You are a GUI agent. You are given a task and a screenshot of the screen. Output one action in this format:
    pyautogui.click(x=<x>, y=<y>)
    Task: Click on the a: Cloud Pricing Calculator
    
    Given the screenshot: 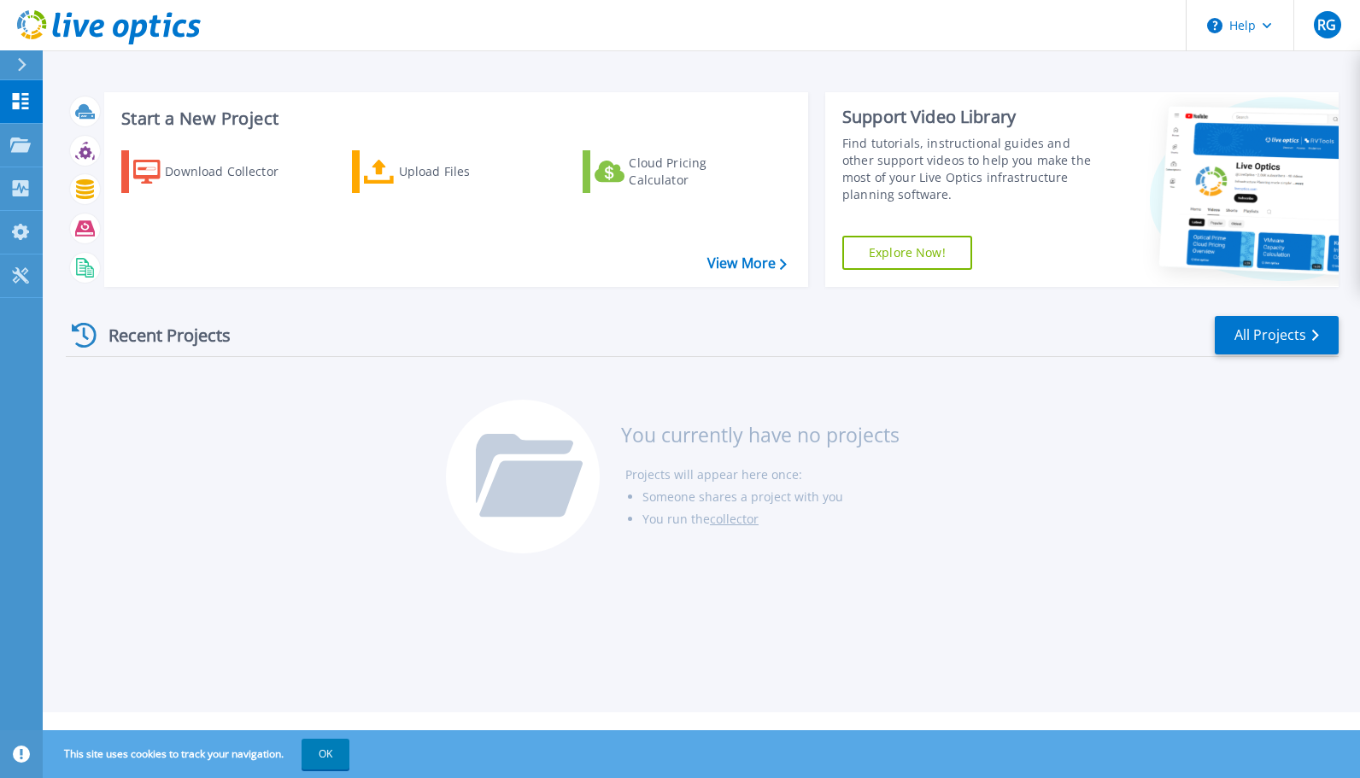 What is the action you would take?
    pyautogui.click(x=677, y=172)
    